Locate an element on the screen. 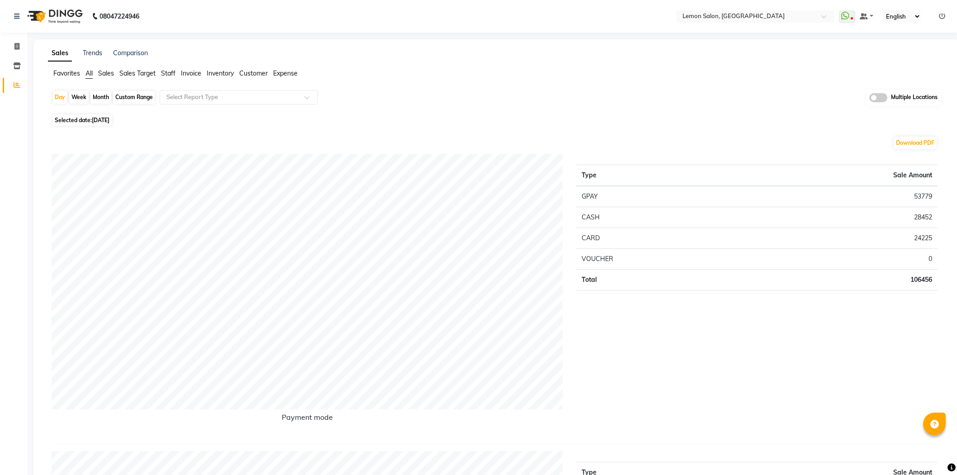 The width and height of the screenshot is (957, 475). td: CASH is located at coordinates (659, 217).